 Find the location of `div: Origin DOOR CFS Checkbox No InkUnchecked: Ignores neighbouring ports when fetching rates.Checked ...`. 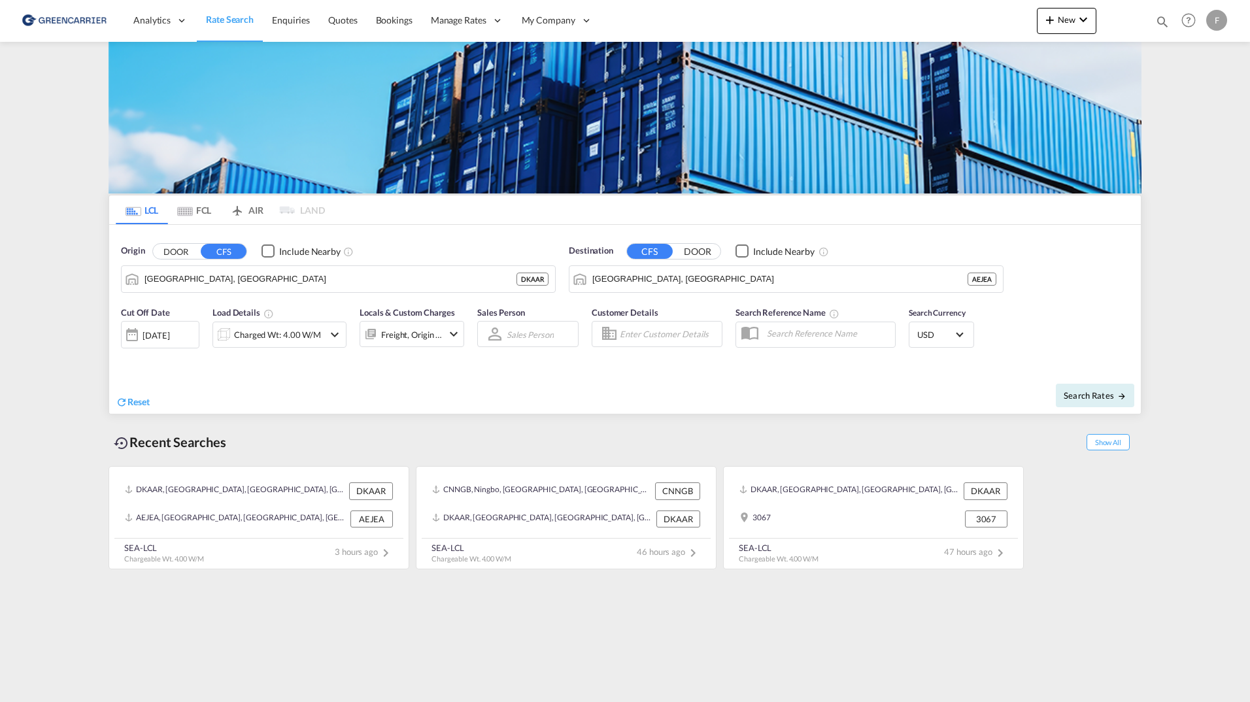

div: Origin DOOR CFS Checkbox No InkUnchecked: Ignores neighbouring ports when fetching rates.Checked ... is located at coordinates (625, 319).